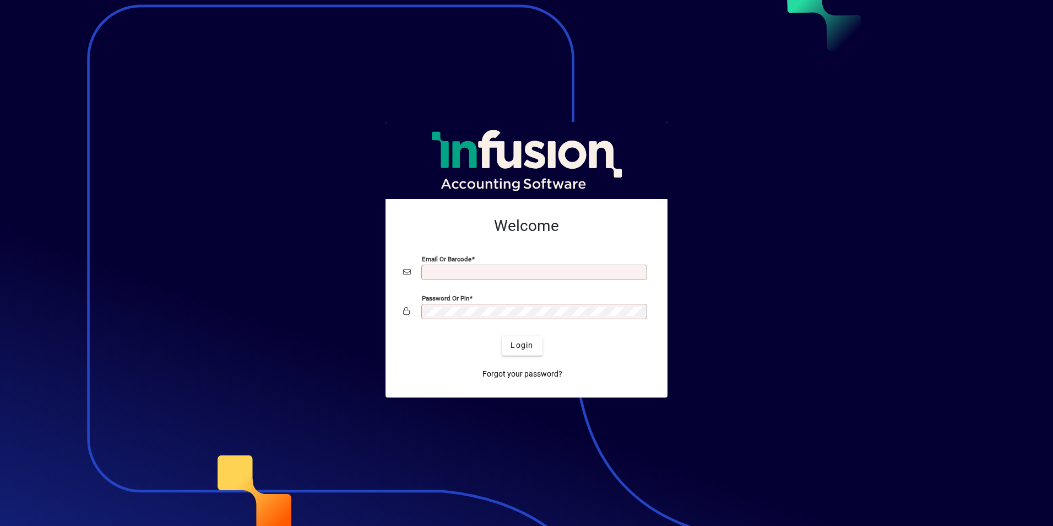 Image resolution: width=1053 pixels, height=526 pixels. Describe the element at coordinates (522, 374) in the screenshot. I see `a: Forgot your password?` at that location.